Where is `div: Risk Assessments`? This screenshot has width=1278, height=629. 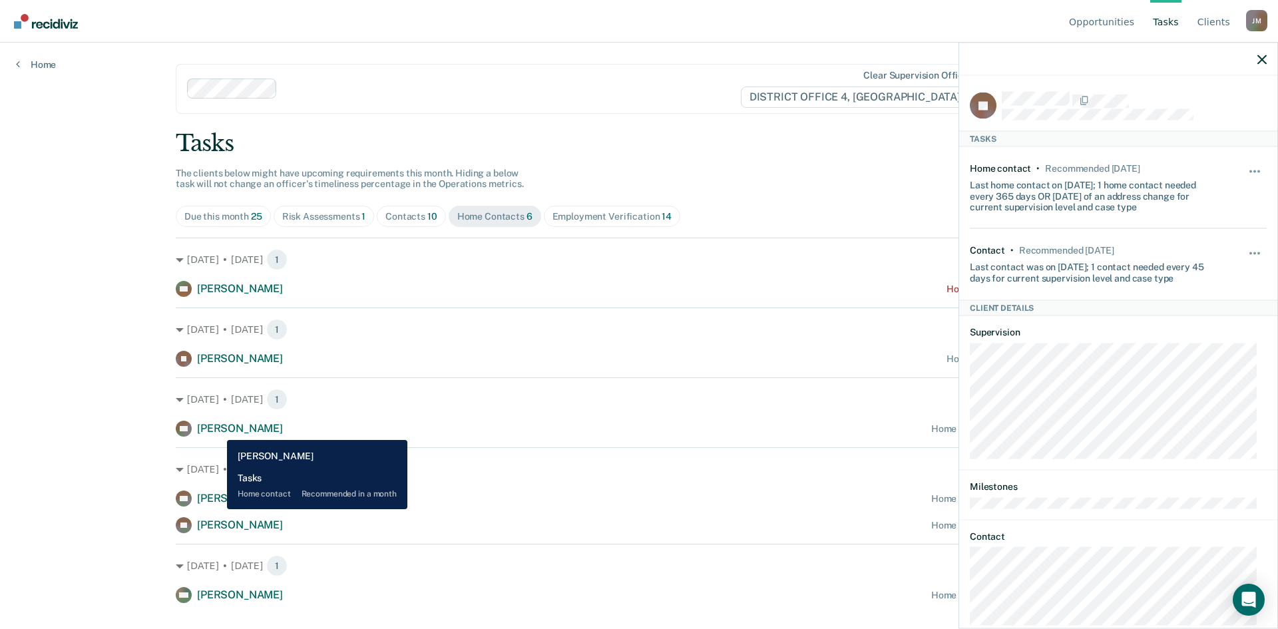
div: Risk Assessments is located at coordinates (324, 216).